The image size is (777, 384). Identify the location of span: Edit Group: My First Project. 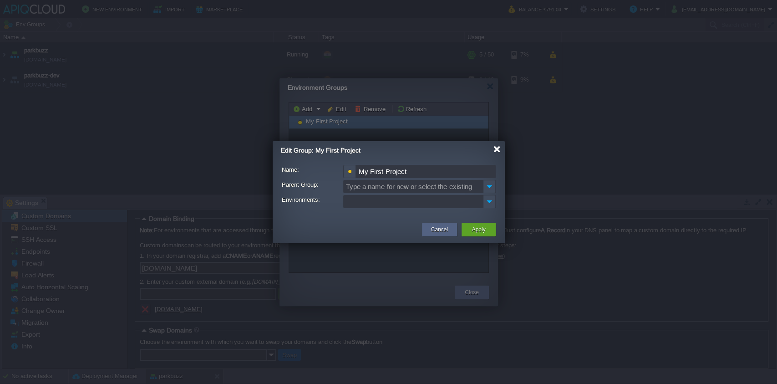
(320, 150).